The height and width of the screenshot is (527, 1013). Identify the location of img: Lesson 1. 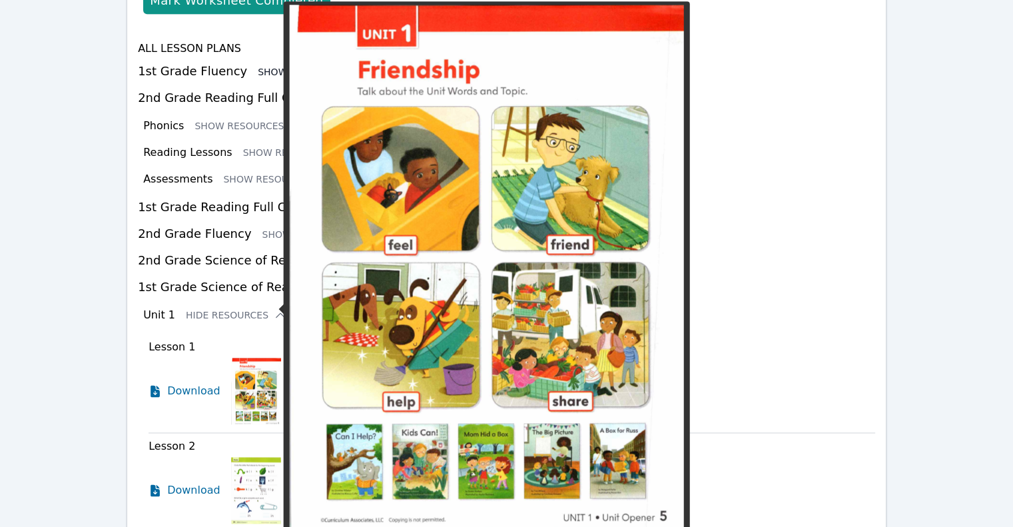
(256, 391).